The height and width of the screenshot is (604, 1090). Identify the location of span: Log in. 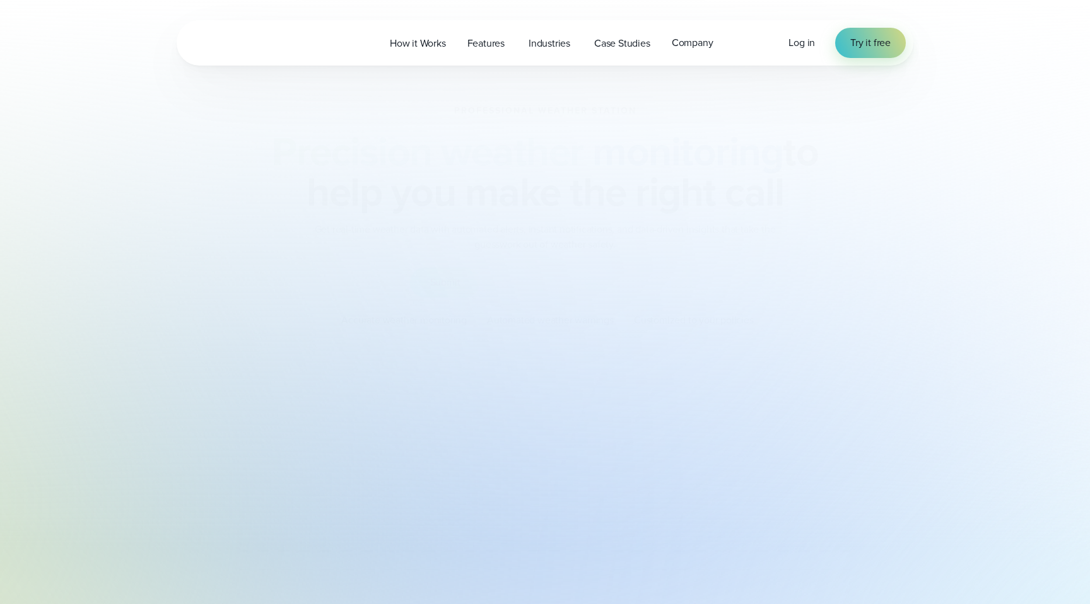
(802, 42).